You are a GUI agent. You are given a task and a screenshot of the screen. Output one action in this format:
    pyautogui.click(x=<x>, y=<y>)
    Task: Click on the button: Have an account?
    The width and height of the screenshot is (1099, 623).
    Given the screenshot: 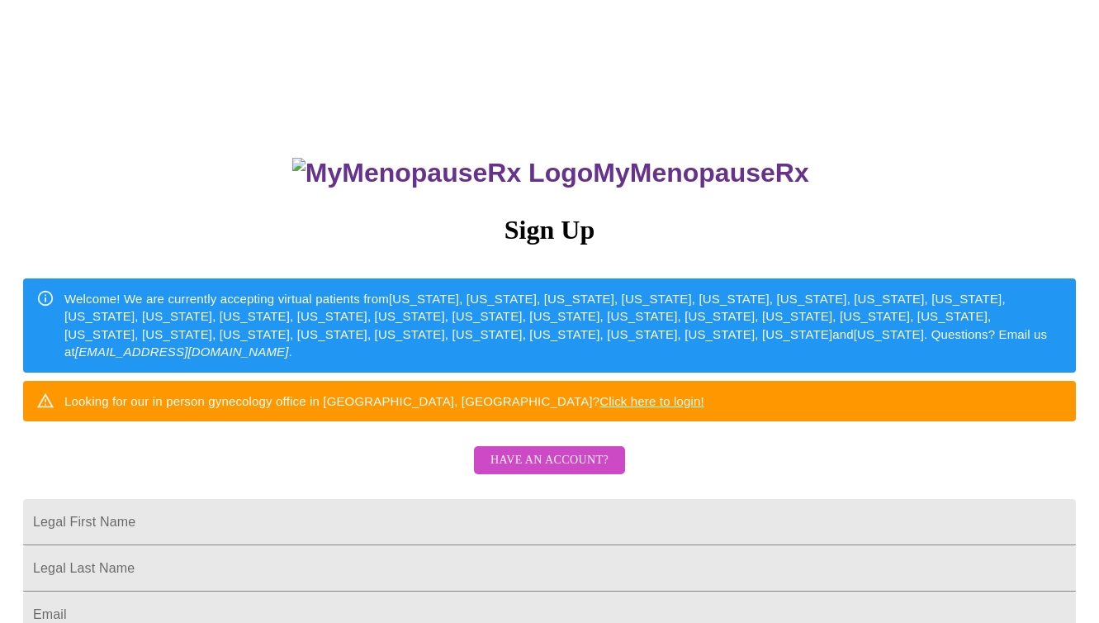 What is the action you would take?
    pyautogui.click(x=549, y=460)
    